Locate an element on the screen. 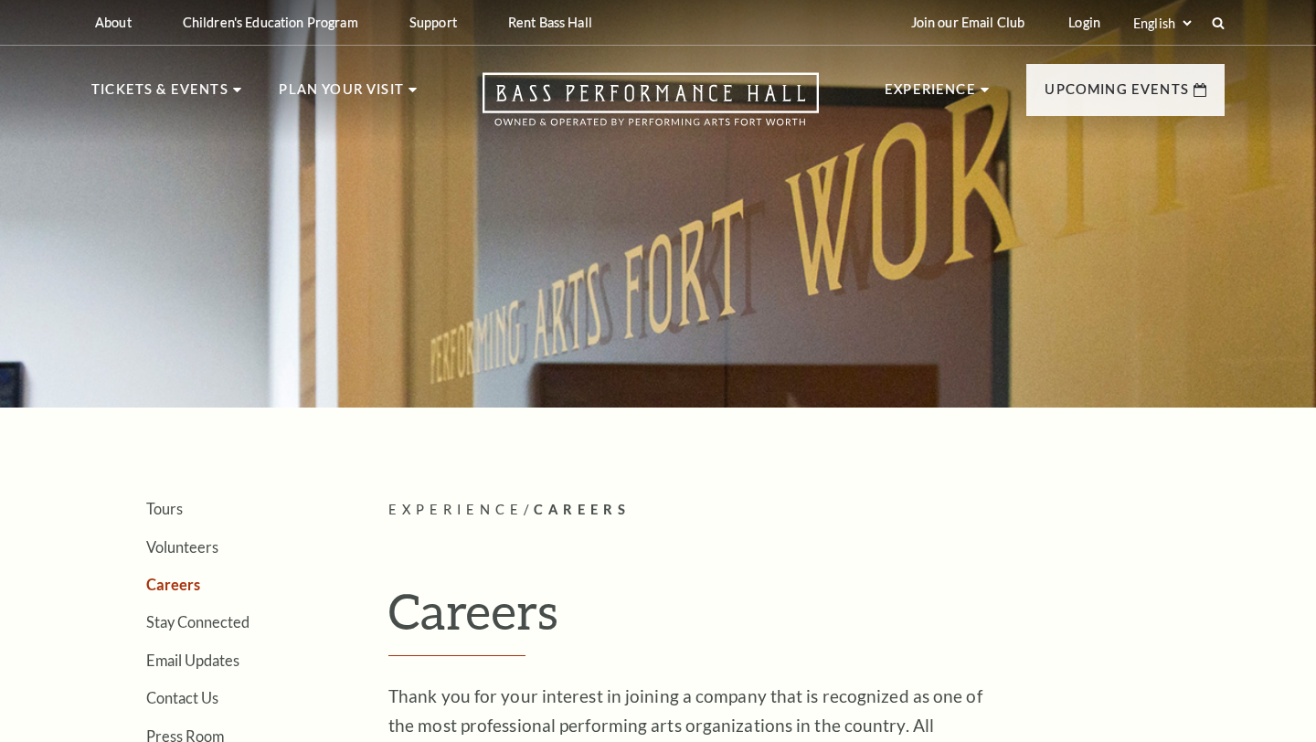 The image size is (1316, 742). select: Select: is located at coordinates (1161, 23).